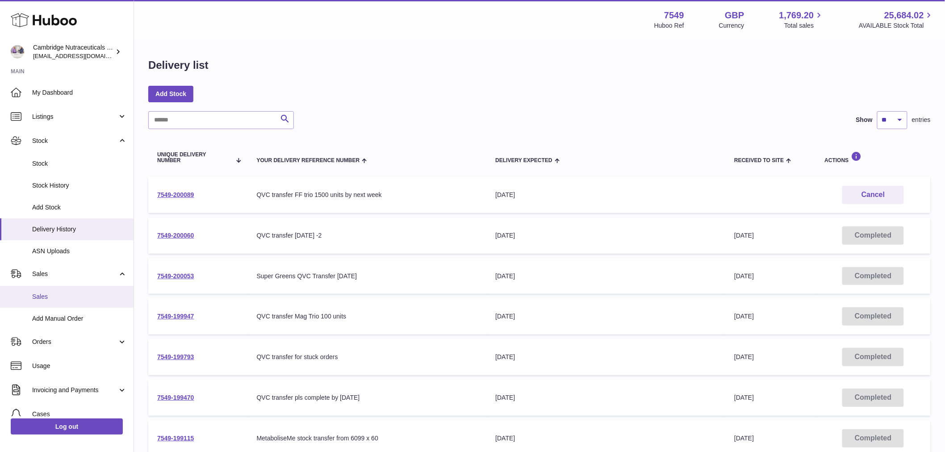  I want to click on a: Add Stock, so click(171, 94).